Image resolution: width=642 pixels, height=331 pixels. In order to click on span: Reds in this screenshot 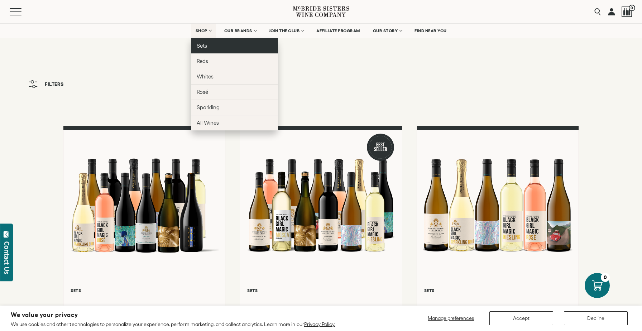, I will do `click(202, 61)`.